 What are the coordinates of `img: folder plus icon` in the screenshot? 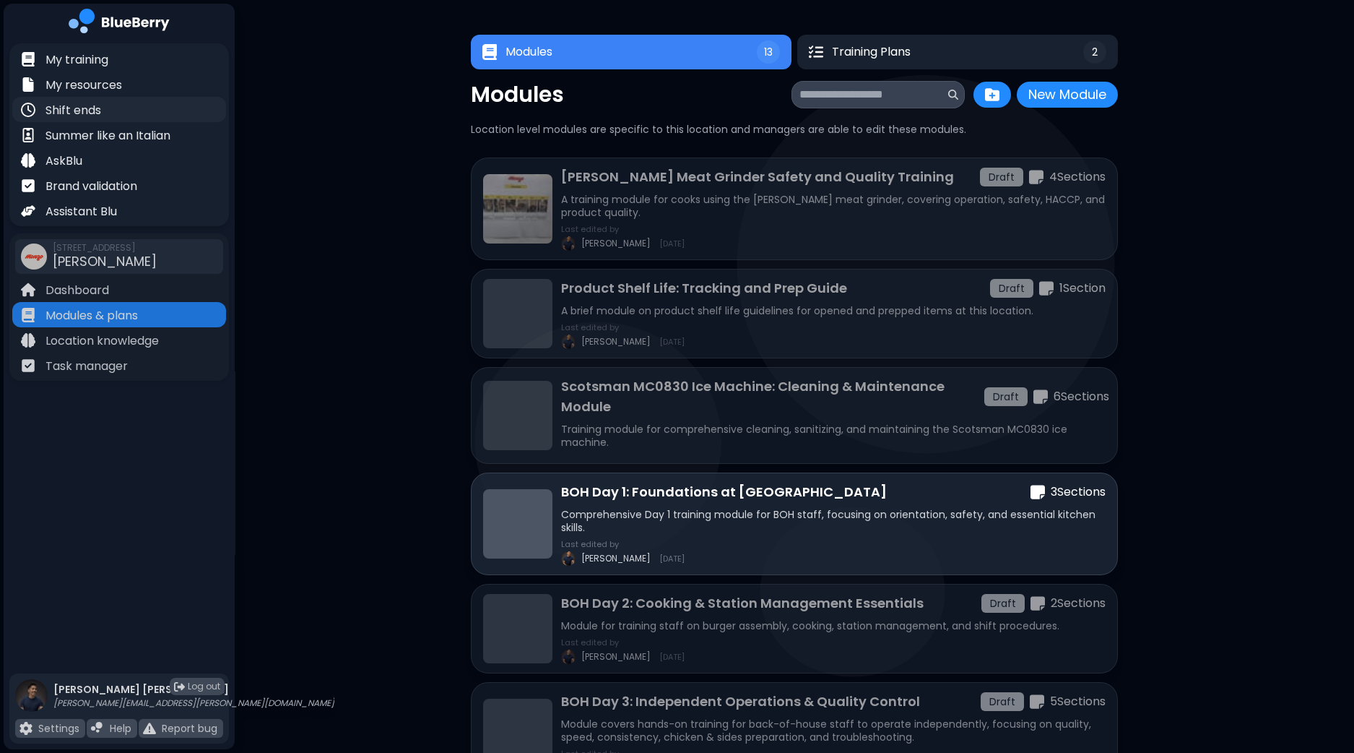 It's located at (993, 95).